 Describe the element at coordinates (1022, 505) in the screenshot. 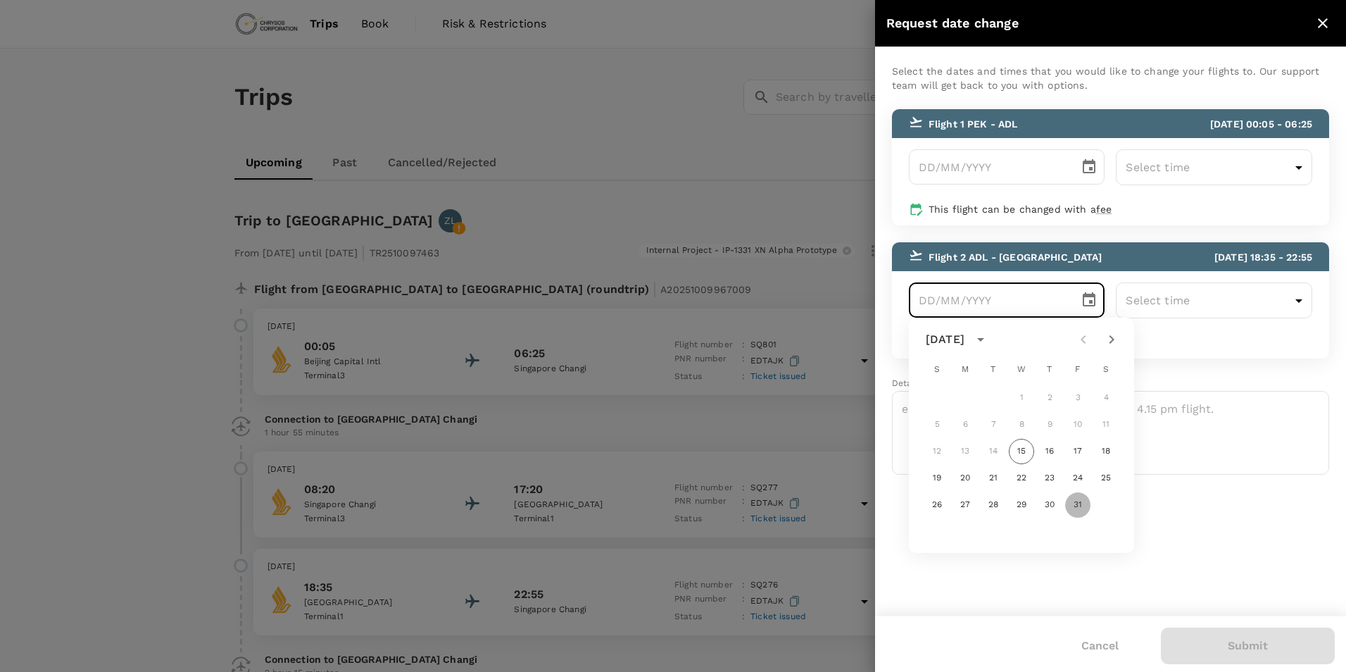

I see `button: 29` at that location.